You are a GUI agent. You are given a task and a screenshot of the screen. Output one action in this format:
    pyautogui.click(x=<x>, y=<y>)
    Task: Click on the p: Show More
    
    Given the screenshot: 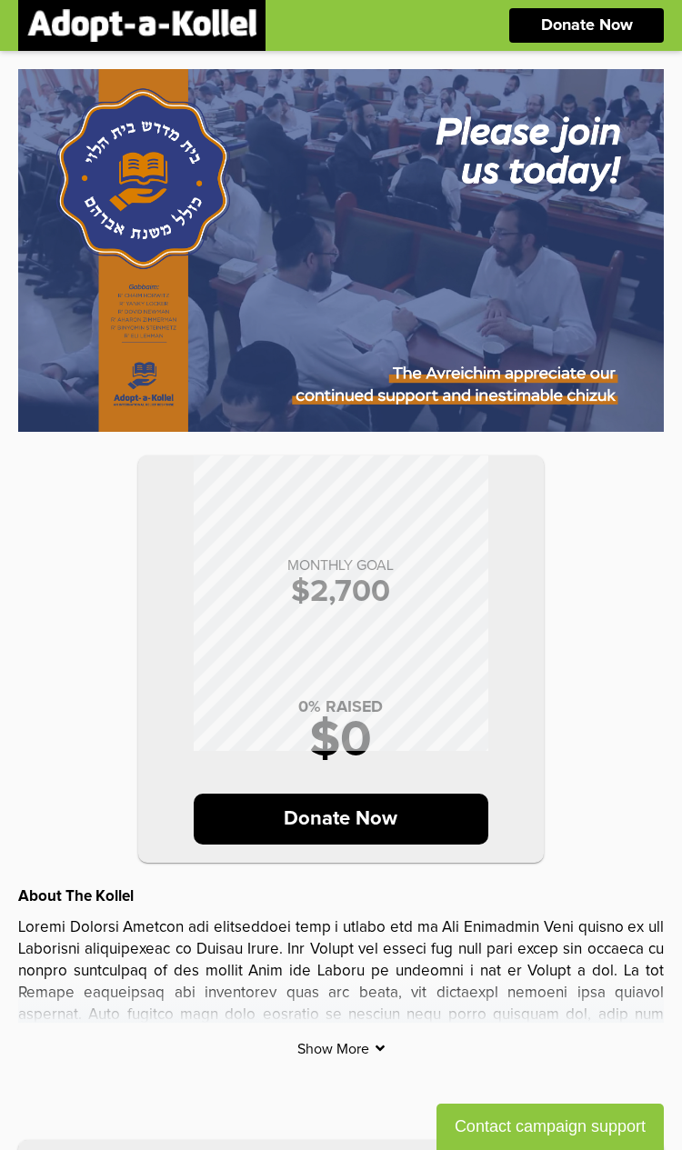 What is the action you would take?
    pyautogui.click(x=341, y=1048)
    